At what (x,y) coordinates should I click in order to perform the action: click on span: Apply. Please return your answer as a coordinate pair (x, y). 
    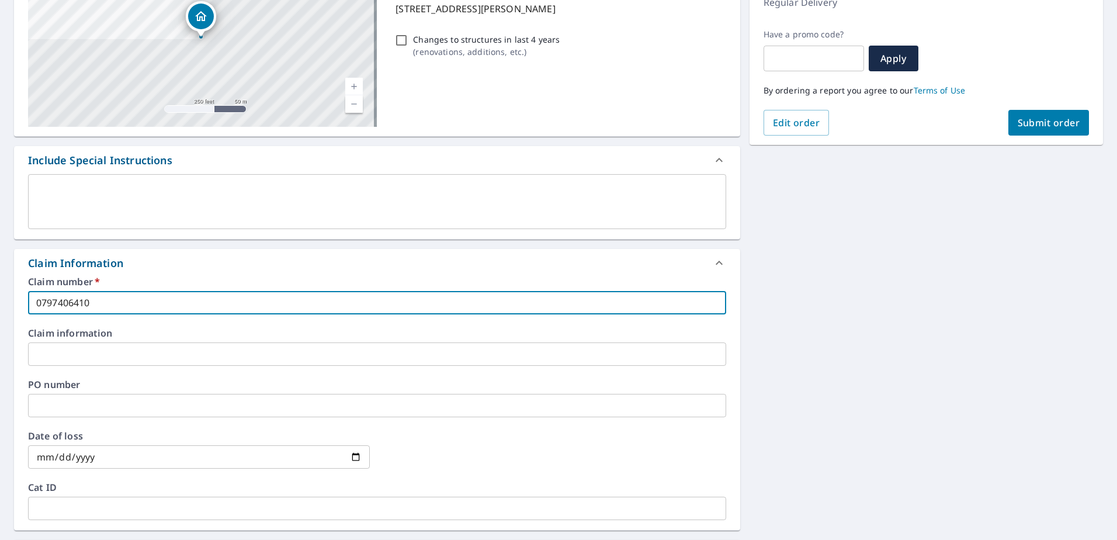
    Looking at the image, I should click on (893, 58).